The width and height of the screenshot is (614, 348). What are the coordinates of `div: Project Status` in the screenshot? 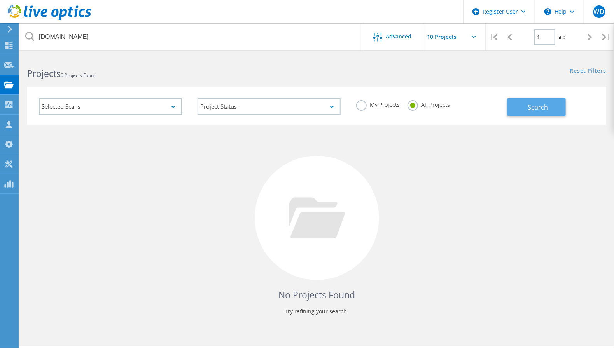 It's located at (269, 107).